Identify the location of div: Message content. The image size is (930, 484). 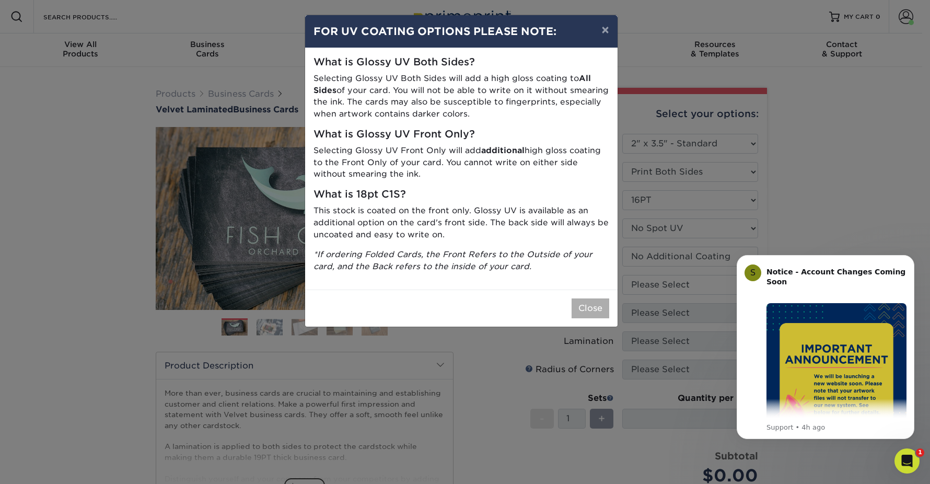
(115, 101).